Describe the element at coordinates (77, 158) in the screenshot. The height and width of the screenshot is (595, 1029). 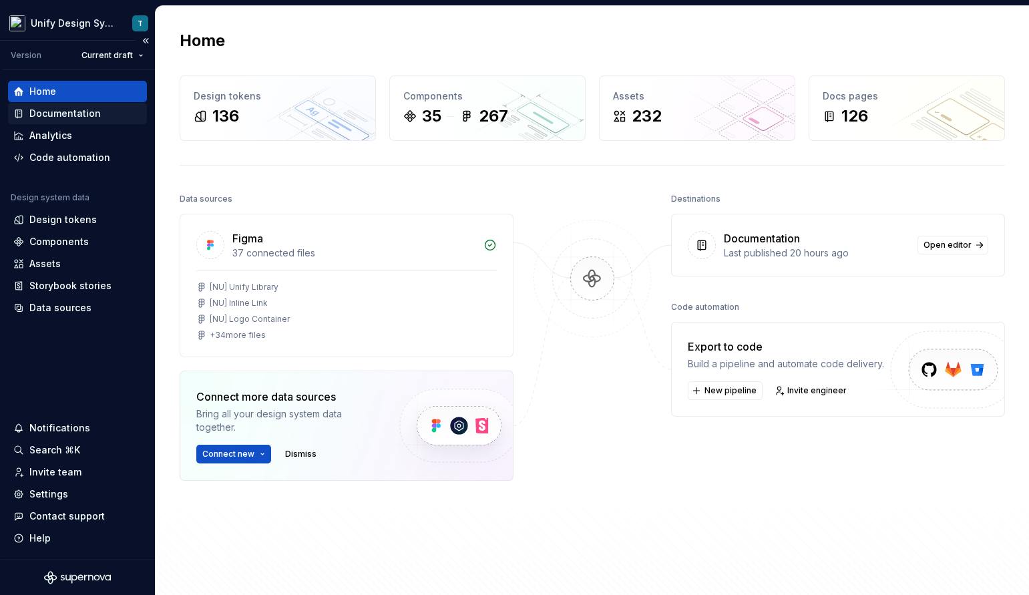
I see `a: Code automation` at that location.